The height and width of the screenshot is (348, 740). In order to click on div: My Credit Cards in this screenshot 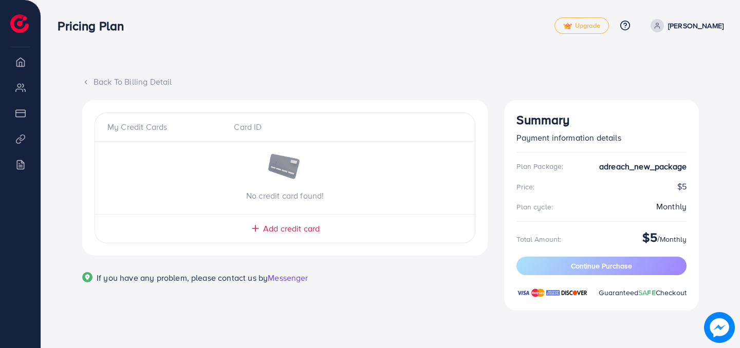, I will do `click(166, 127)`.